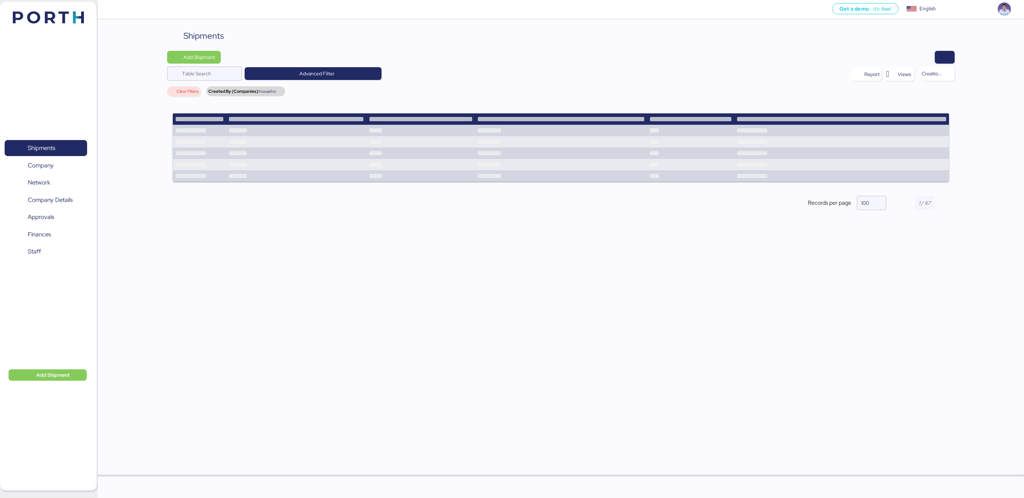  What do you see at coordinates (829, 203) in the screenshot?
I see `span: Records per page` at bounding box center [829, 203].